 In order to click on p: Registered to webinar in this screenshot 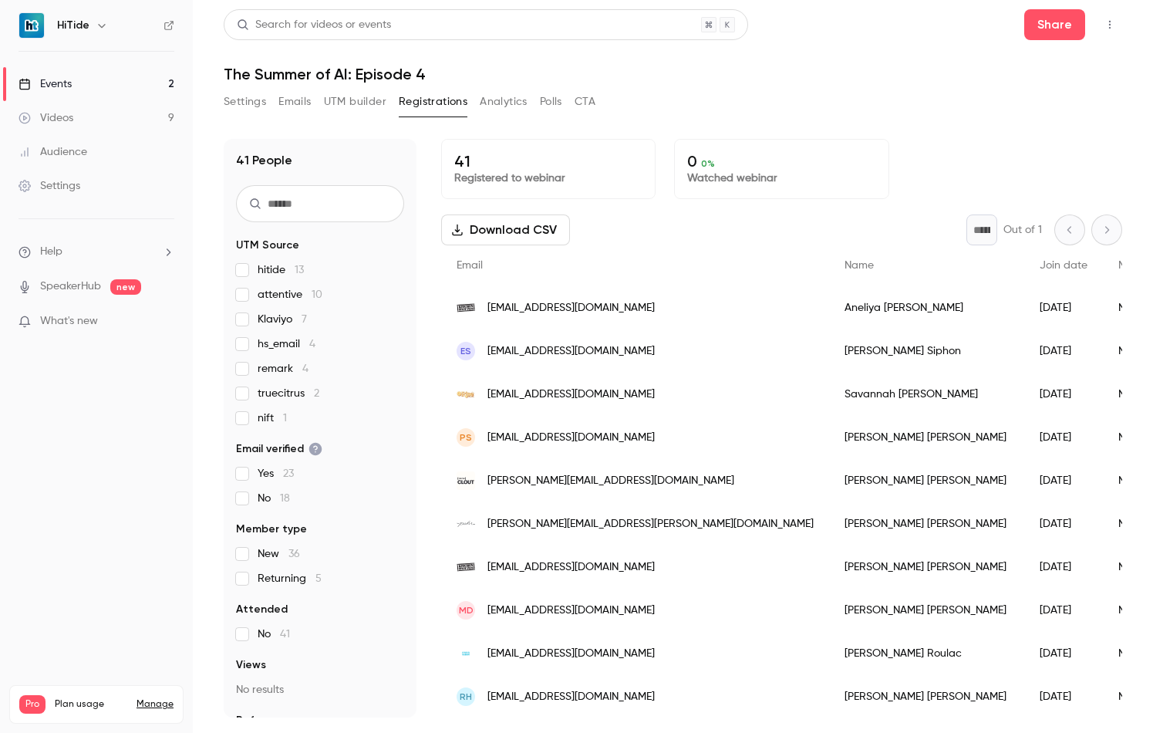, I will do `click(548, 178)`.